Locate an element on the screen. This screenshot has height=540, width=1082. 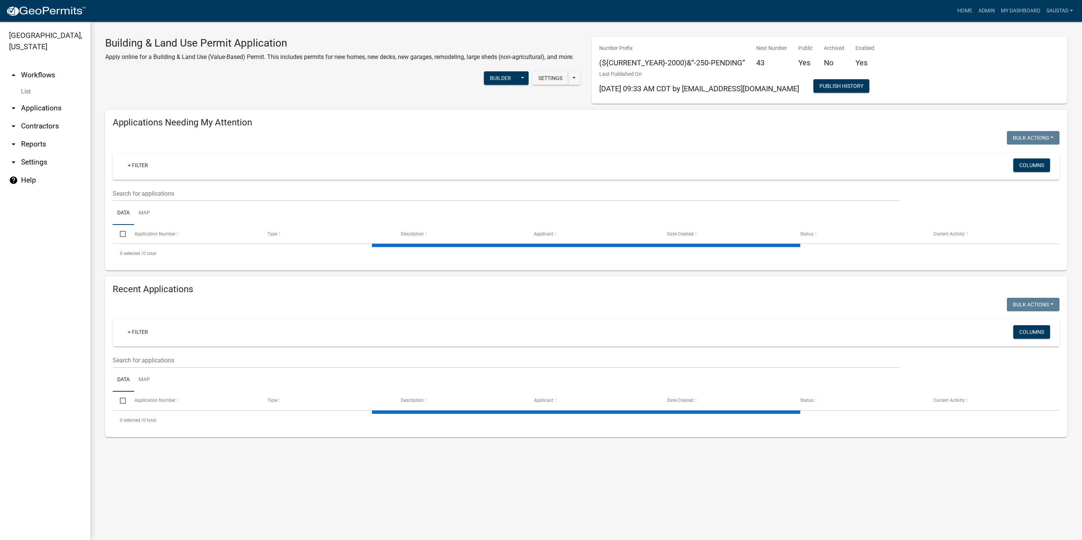
button: Settings is located at coordinates (551, 78).